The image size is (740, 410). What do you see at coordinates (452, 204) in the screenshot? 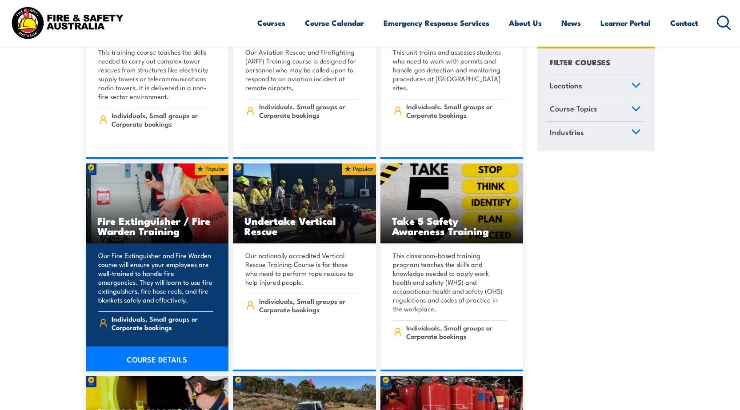
I see `a: Take 5 Safety Awareness Training` at bounding box center [452, 204].